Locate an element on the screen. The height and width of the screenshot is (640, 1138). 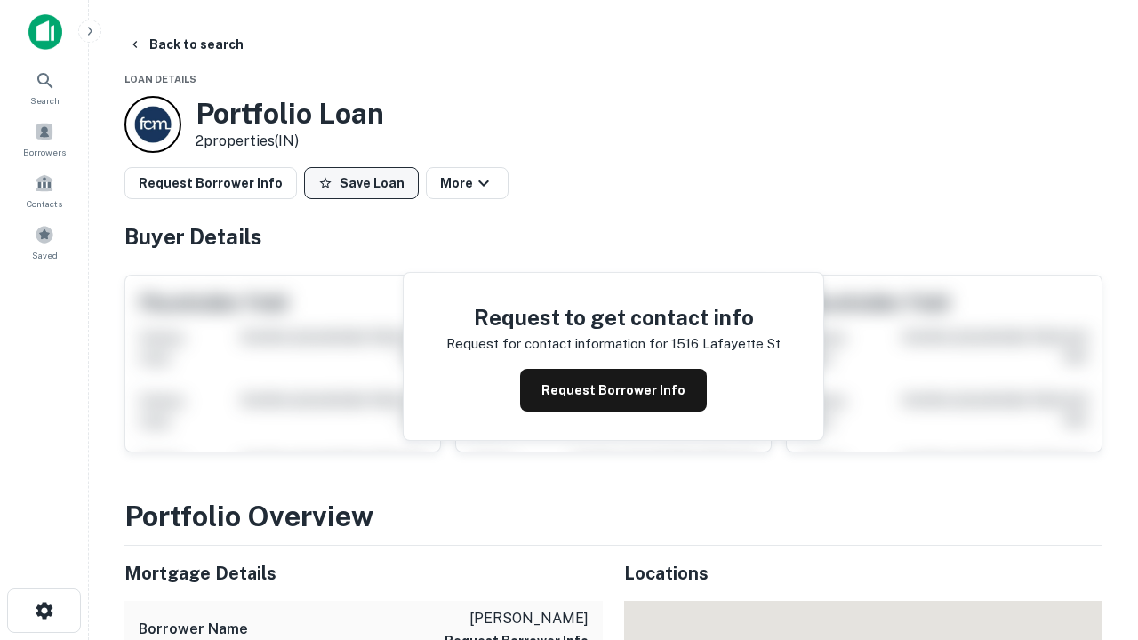
p: 1516 lafayette st is located at coordinates (726, 344).